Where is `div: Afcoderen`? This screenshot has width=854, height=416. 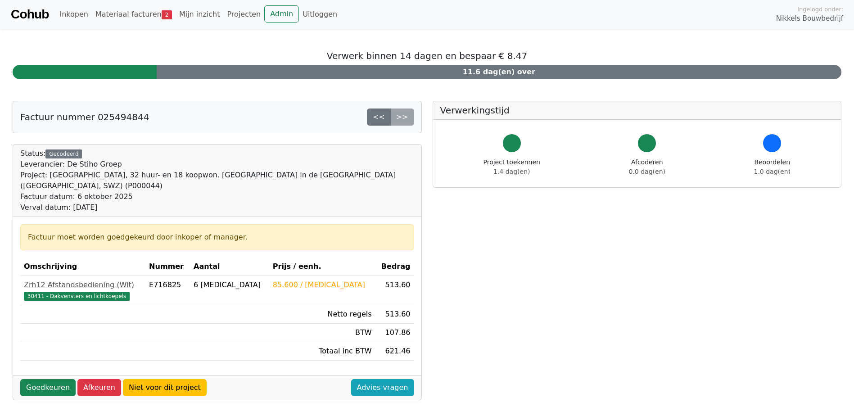 div: Afcoderen is located at coordinates (647, 167).